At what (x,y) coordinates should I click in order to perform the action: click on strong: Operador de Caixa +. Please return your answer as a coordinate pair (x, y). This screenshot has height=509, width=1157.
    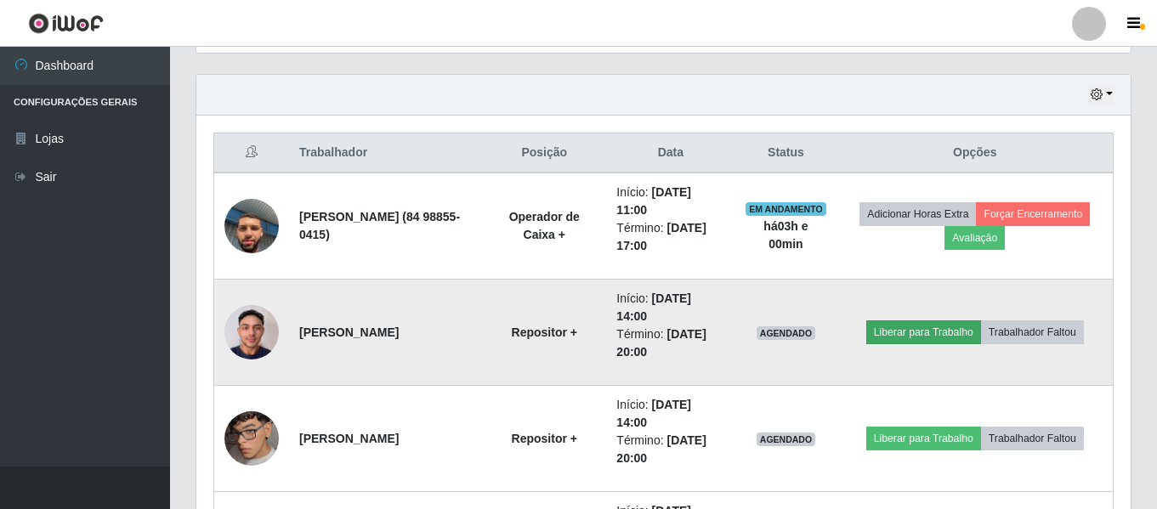
    Looking at the image, I should click on (544, 225).